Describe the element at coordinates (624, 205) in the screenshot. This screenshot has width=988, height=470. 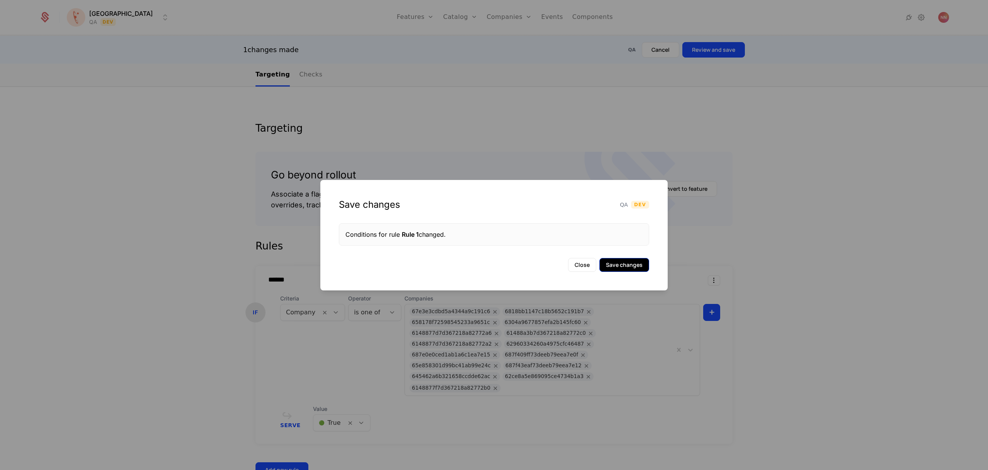
I see `span: QA` at that location.